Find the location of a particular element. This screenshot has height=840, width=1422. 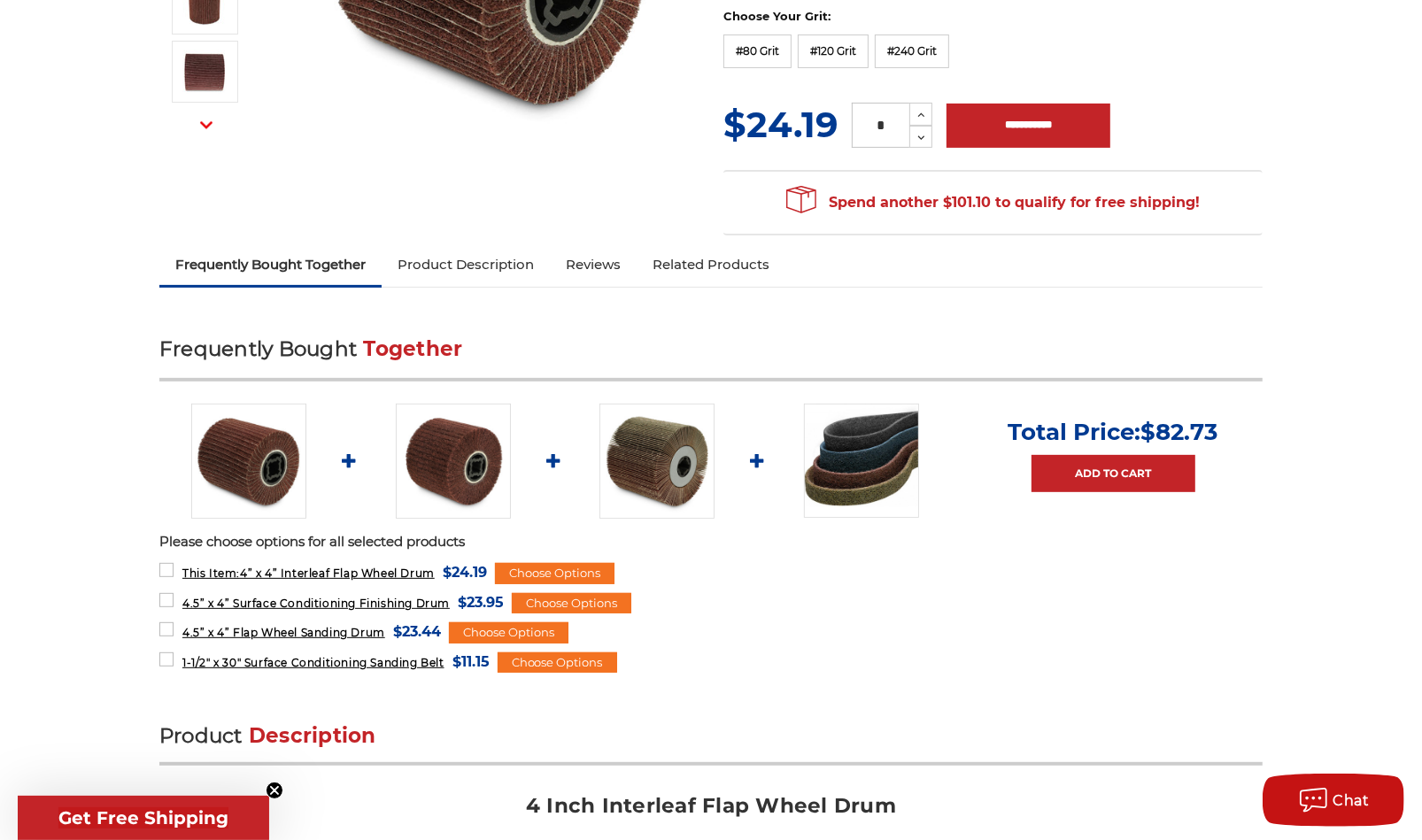

span: 4” x 4” Interleaf Flap Wheel Drum is located at coordinates (308, 573).